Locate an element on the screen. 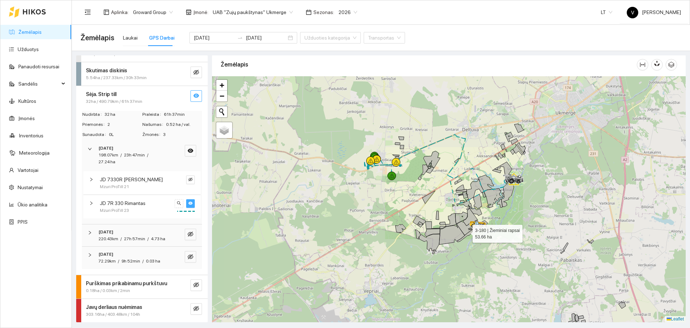 The width and height of the screenshot is (690, 328). strong: Purškimas prikabinamu purkštuvu is located at coordinates (126, 283).